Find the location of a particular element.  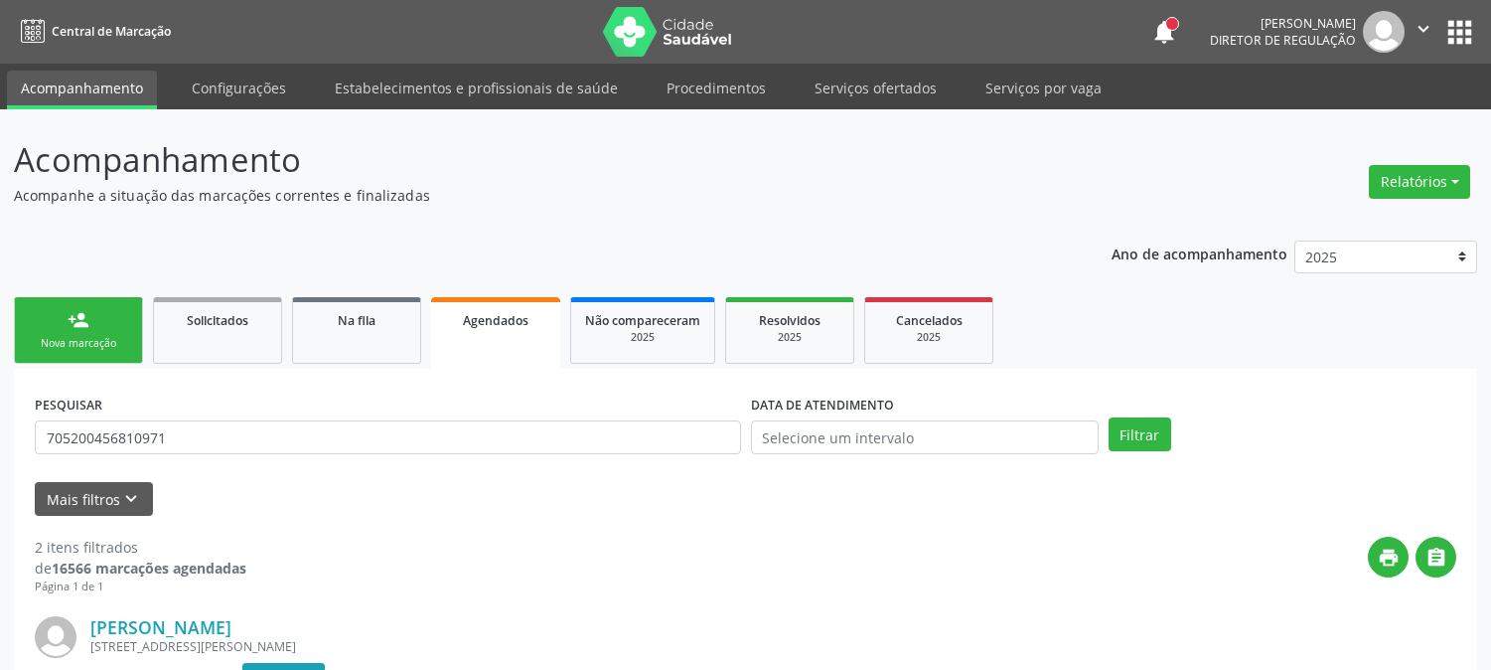

div: 2 itens filtrados is located at coordinates (140, 546).